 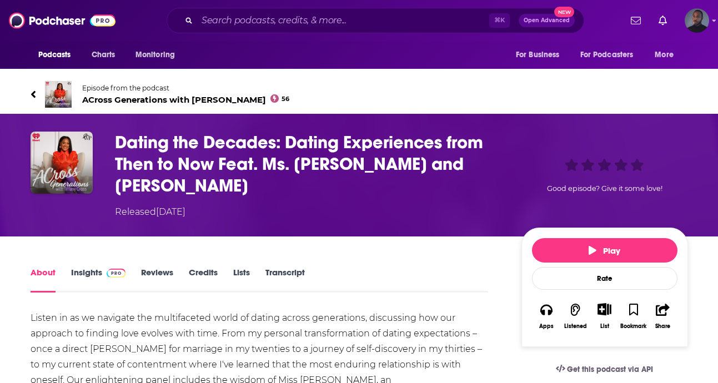 What do you see at coordinates (375, 21) in the screenshot?
I see `div: Search podcasts, credits, & more...` at bounding box center [375, 21].